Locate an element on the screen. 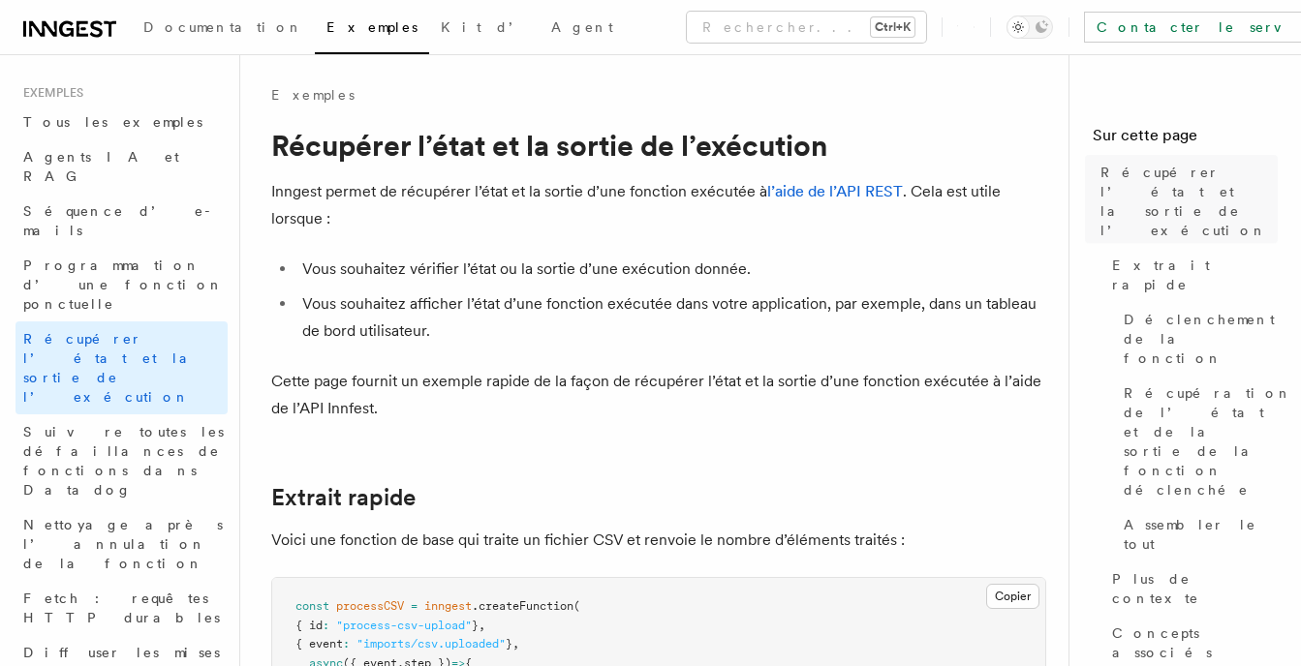 This screenshot has height=666, width=1301. a: Agents IA et RAG is located at coordinates (121, 167).